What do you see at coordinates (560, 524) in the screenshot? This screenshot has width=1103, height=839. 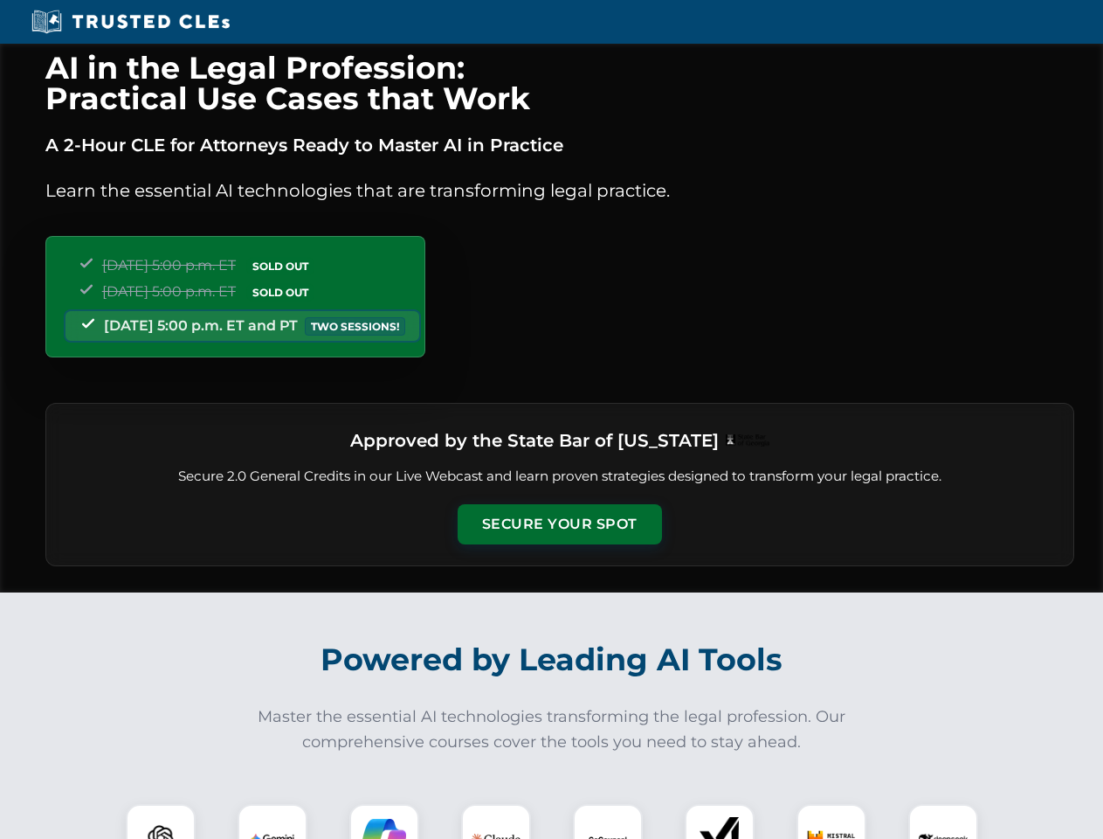 I see `button: Secure Your Spot` at bounding box center [560, 524].